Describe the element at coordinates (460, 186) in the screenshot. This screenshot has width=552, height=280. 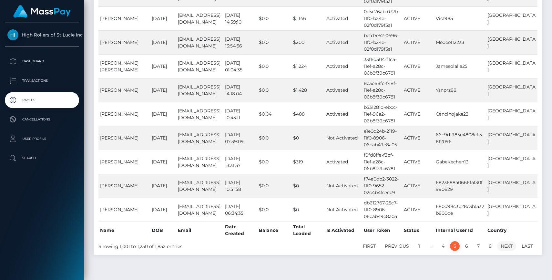
I see `td: 6823688a0666faf30f990629` at that location.